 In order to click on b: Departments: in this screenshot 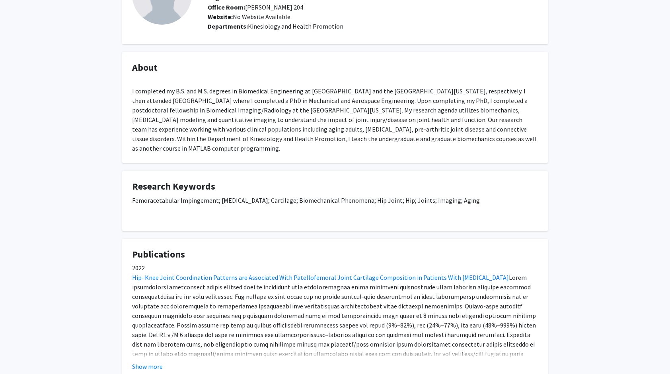, I will do `click(227, 26)`.